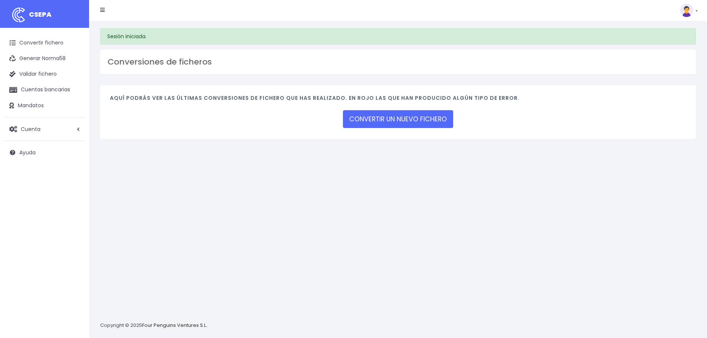 The width and height of the screenshot is (707, 338). Describe the element at coordinates (174, 325) in the screenshot. I see `a: Four Penguins Ventures S.L.` at that location.